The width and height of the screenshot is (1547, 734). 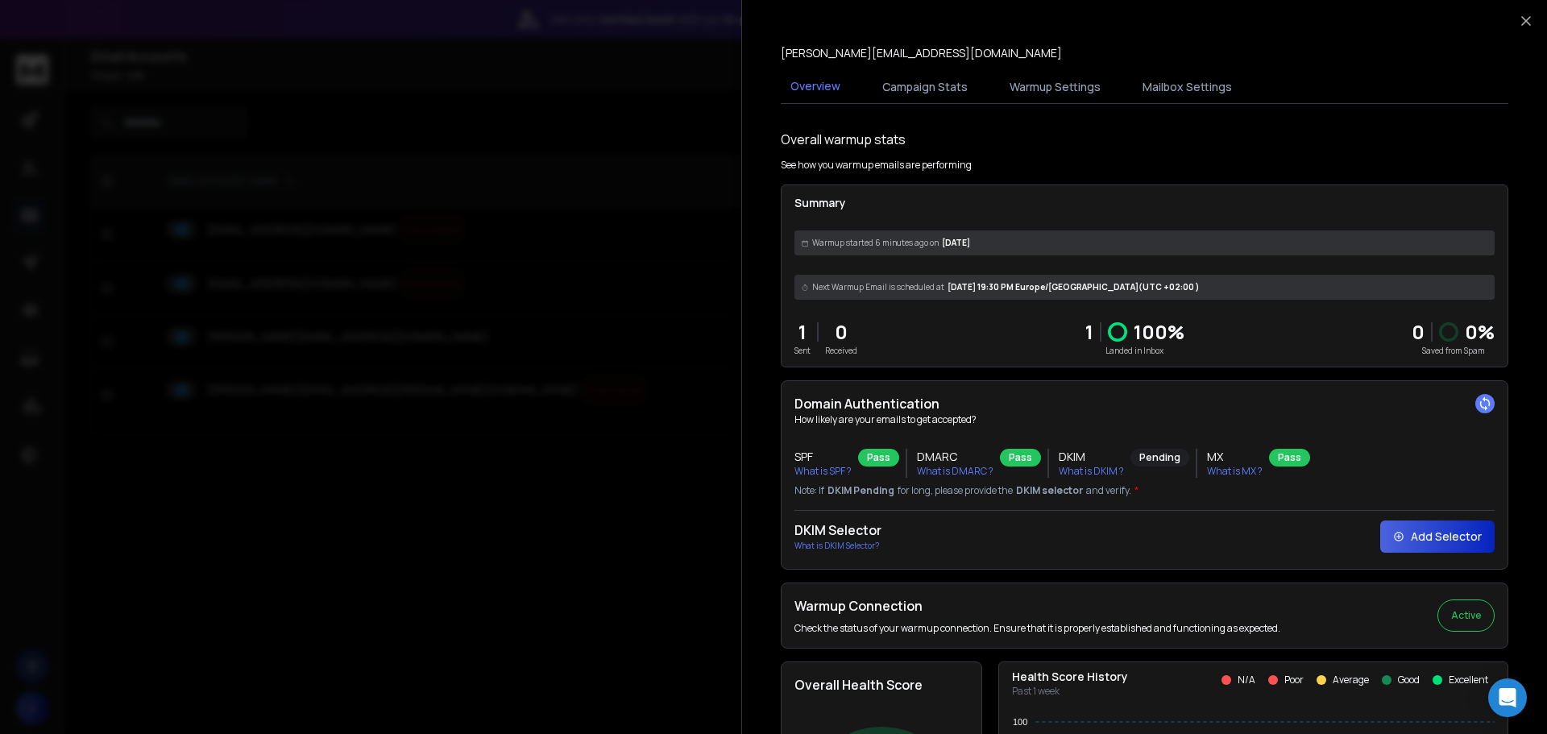 What do you see at coordinates (1246, 680) in the screenshot?
I see `p: N/A` at bounding box center [1246, 680].